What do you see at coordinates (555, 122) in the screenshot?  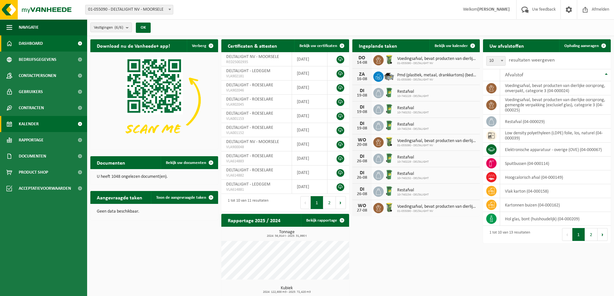 I see `td: restafval (04-000029)` at bounding box center [555, 122].